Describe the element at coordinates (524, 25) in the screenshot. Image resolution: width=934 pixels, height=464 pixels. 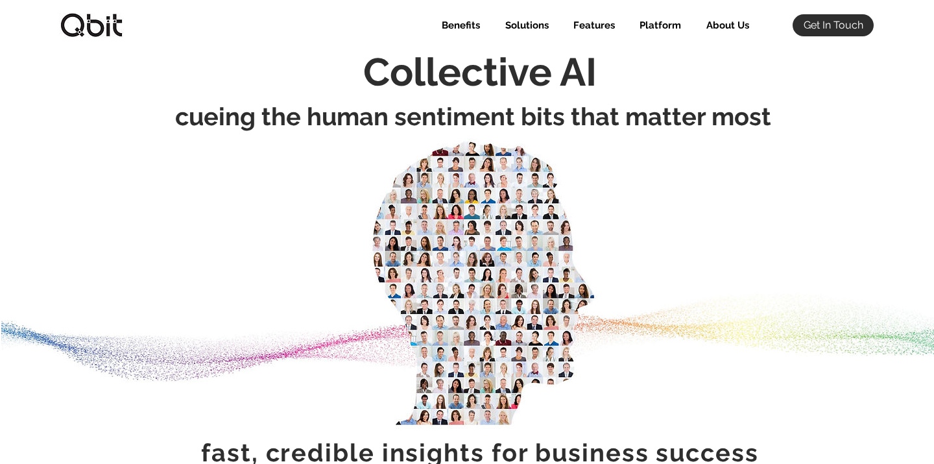
I see `div: Solutions` at that location.